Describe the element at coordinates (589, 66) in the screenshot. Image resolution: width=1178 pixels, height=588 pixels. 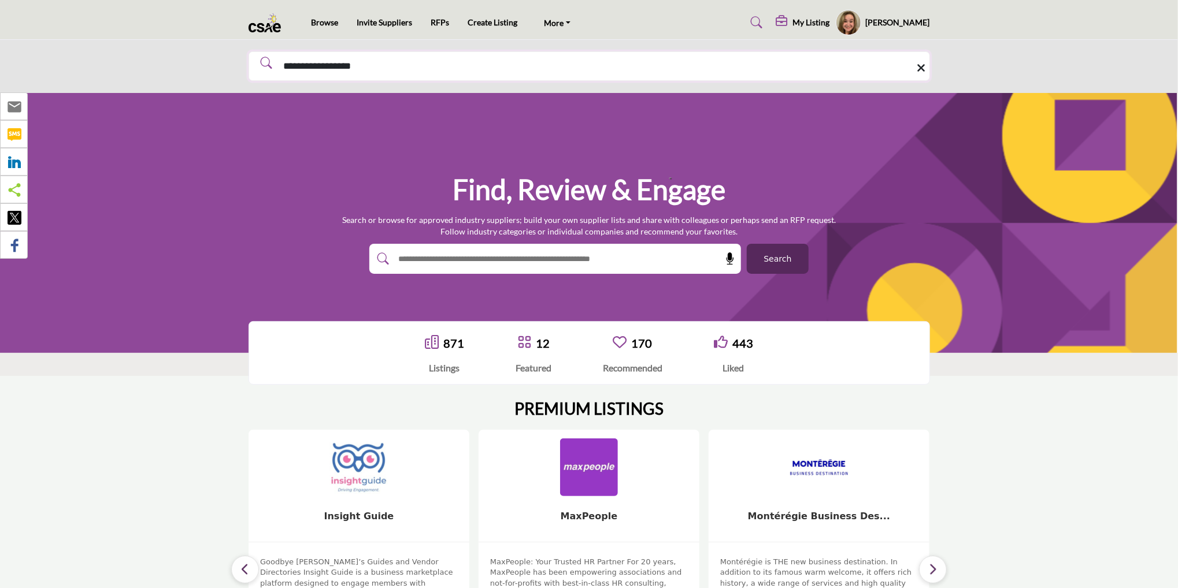
I see `input: Search Solutions` at that location.